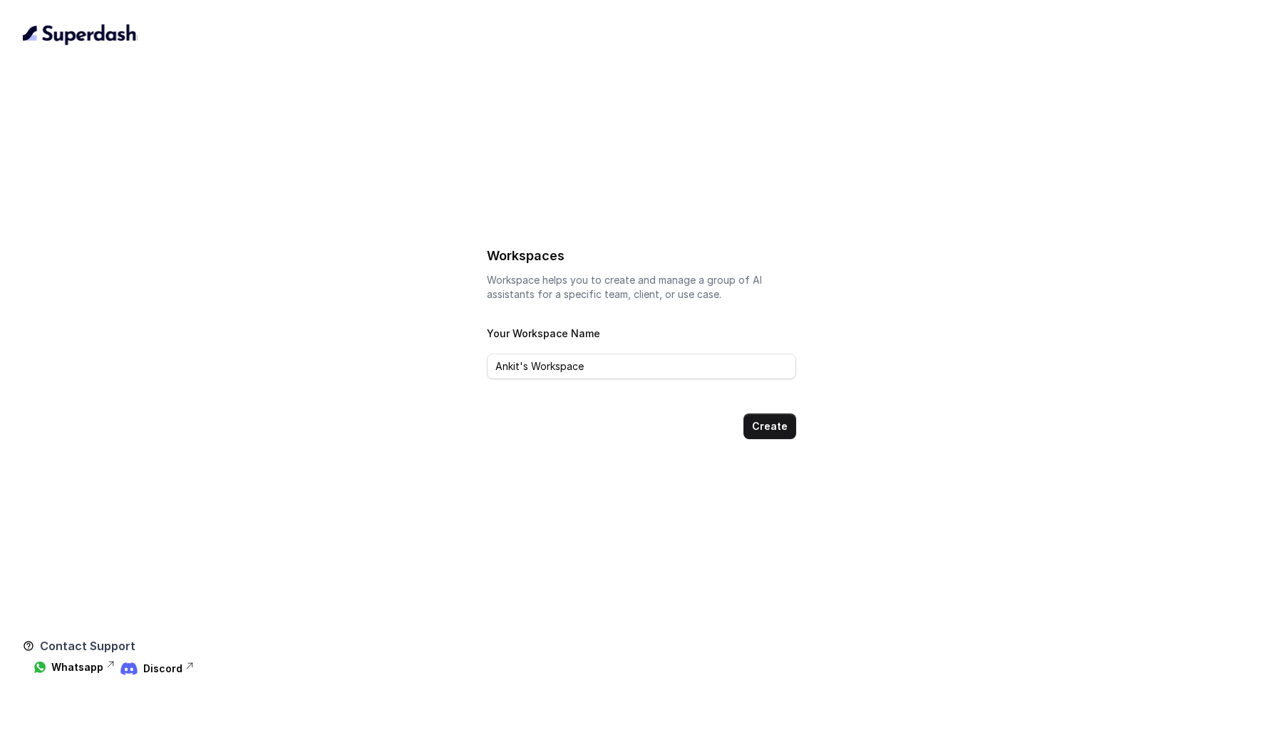 The height and width of the screenshot is (740, 1283). I want to click on p: Workspace helps you to create and manage a group of AI assistants for a specific team, client, or..., so click(642, 287).